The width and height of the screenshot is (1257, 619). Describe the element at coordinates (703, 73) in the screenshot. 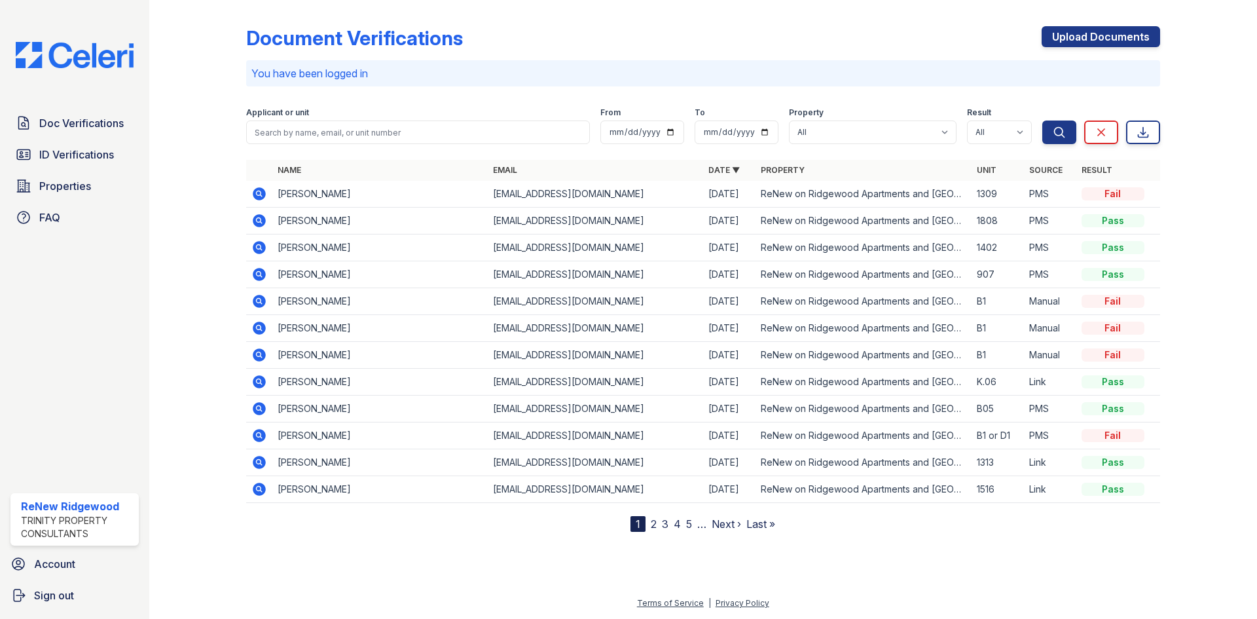

I see `p: You have been logged in` at that location.